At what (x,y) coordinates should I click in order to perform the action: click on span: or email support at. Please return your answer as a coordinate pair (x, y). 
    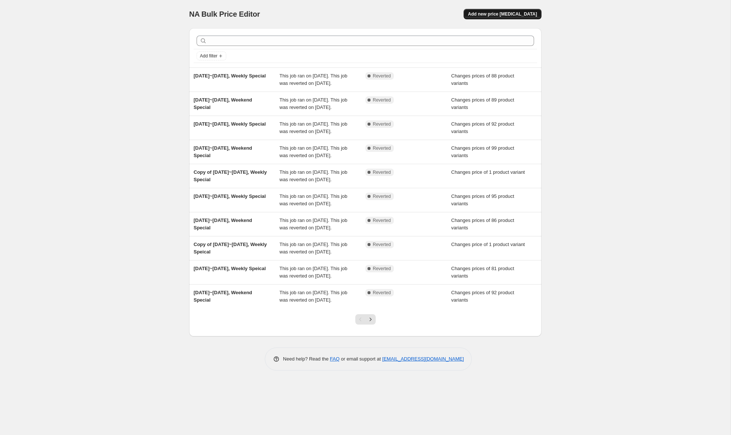
    Looking at the image, I should click on (361, 359).